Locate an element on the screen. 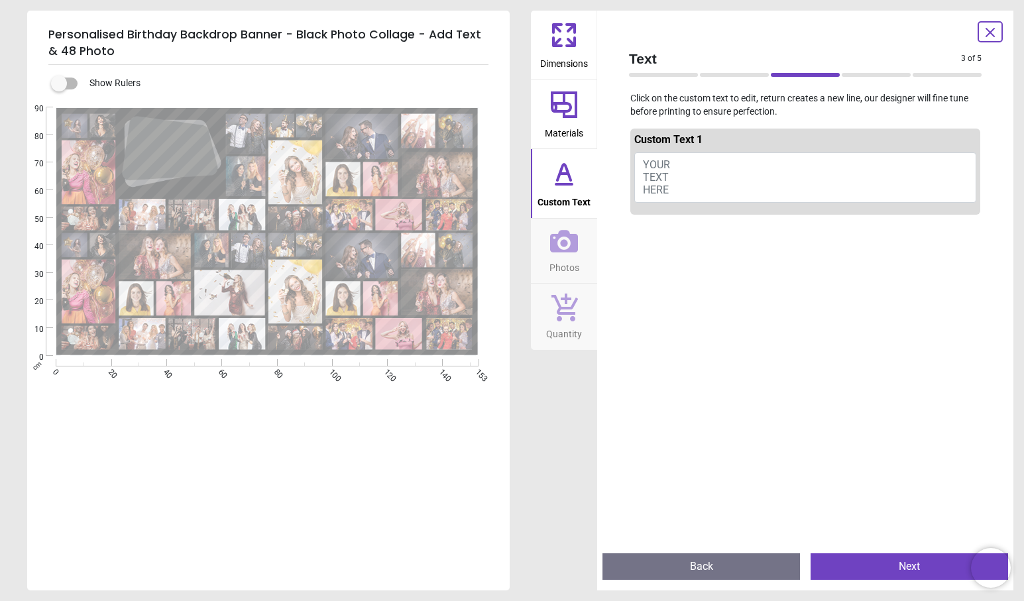  span: 50 is located at coordinates (31, 219).